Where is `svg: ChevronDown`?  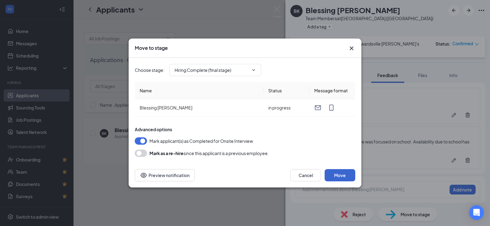
svg: ChevronDown is located at coordinates (254, 70).